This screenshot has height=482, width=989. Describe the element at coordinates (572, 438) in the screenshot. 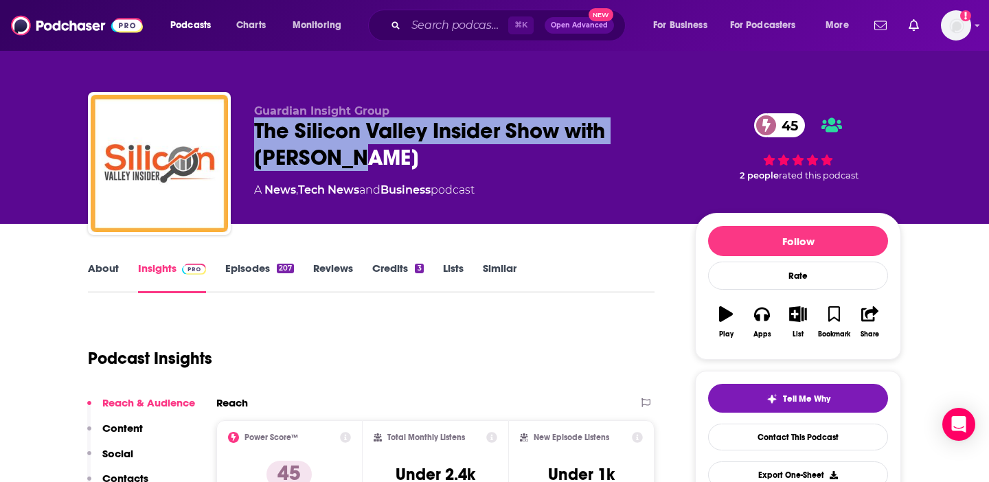

I see `h2: New Episode Listens` at that location.